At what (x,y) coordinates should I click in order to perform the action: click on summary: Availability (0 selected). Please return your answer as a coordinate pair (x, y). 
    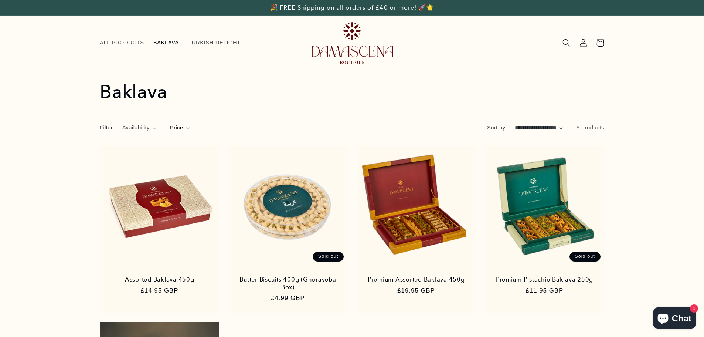
    Looking at the image, I should click on (139, 128).